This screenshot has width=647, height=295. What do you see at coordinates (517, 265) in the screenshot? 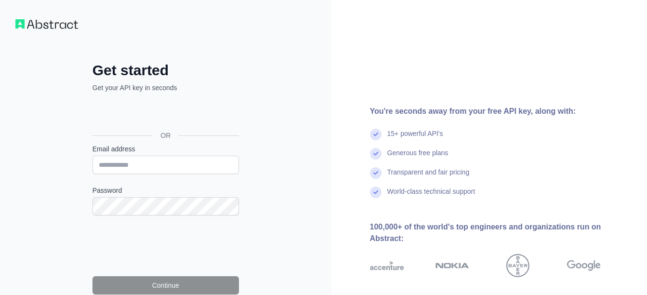
I see `img: bayer` at bounding box center [517, 265].